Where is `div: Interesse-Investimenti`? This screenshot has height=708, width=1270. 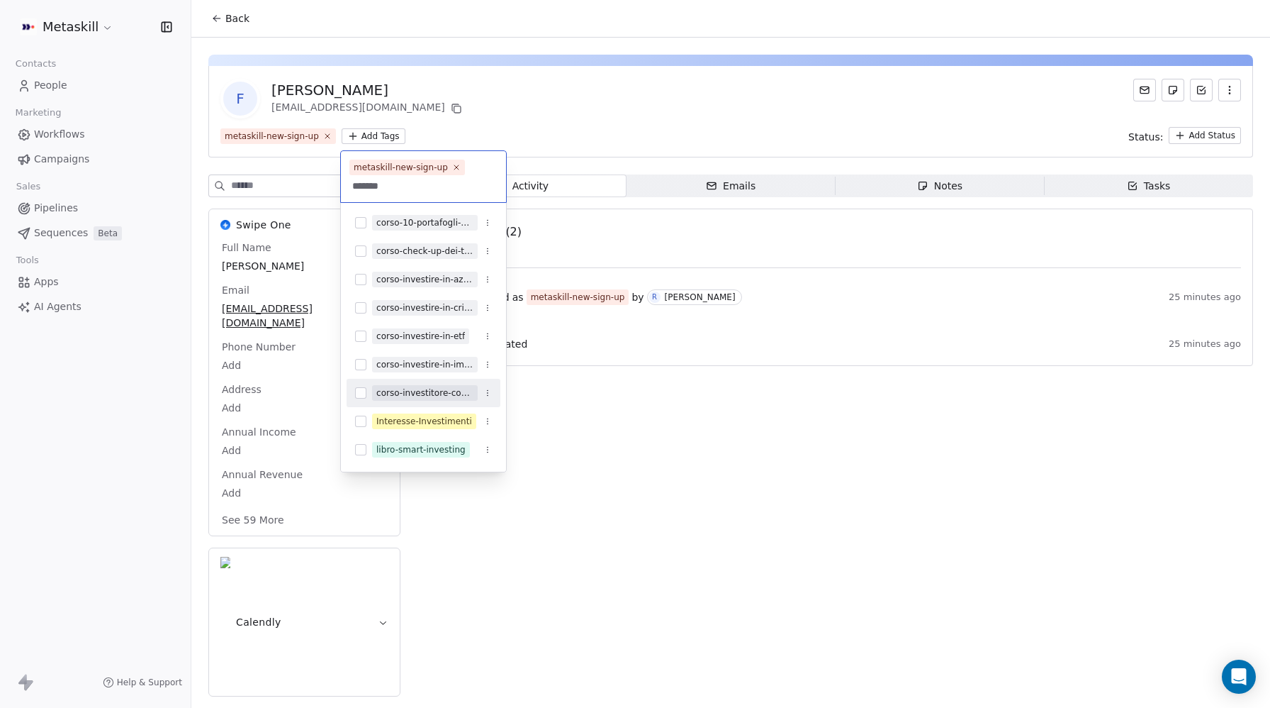 div: Interesse-Investimenti is located at coordinates (424, 421).